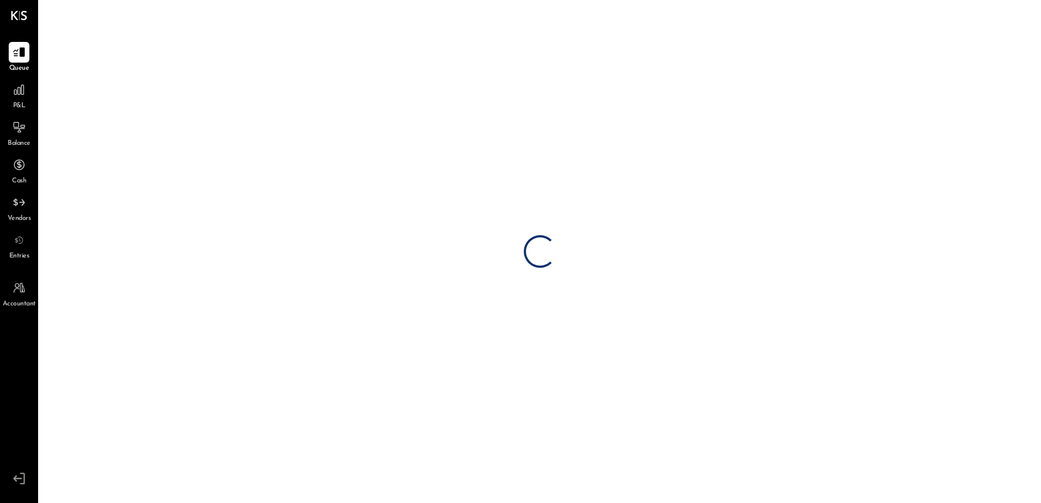 This screenshot has height=503, width=1041. I want to click on span: P&L, so click(19, 106).